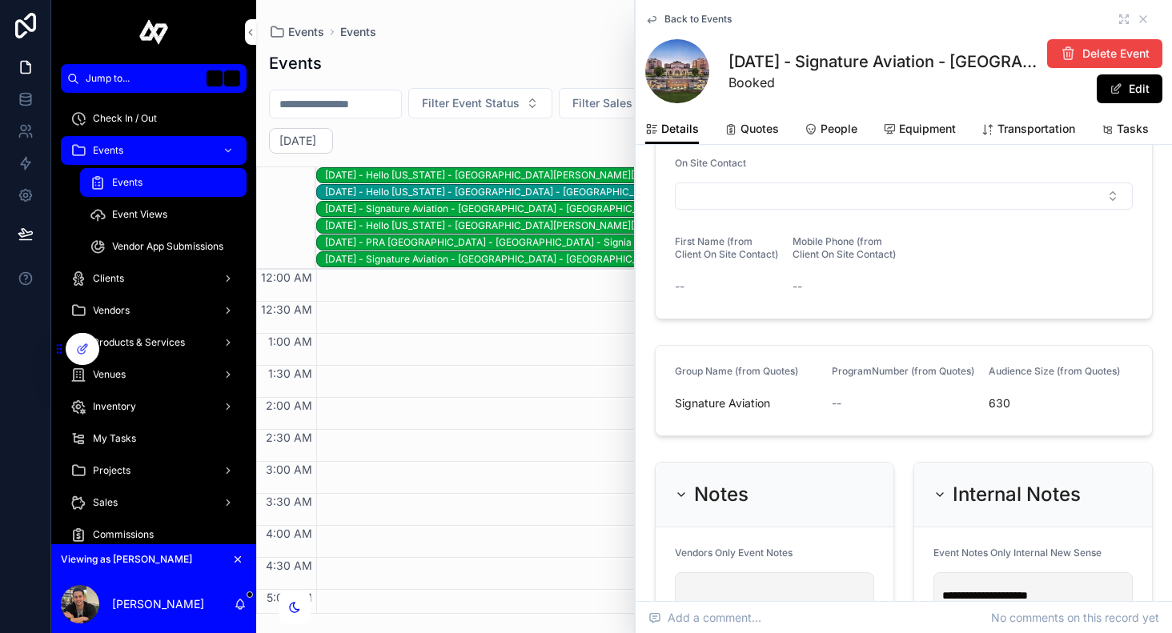 The width and height of the screenshot is (1172, 633). Describe the element at coordinates (621, 103) in the screenshot. I see `span: Filter Sales Status` at that location.